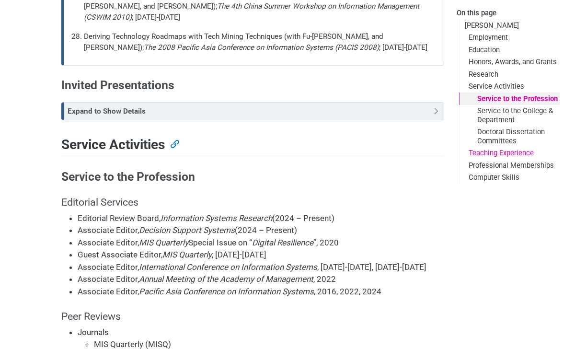 This screenshot has width=575, height=349. I want to click on h4: Editorial Services, so click(252, 202).